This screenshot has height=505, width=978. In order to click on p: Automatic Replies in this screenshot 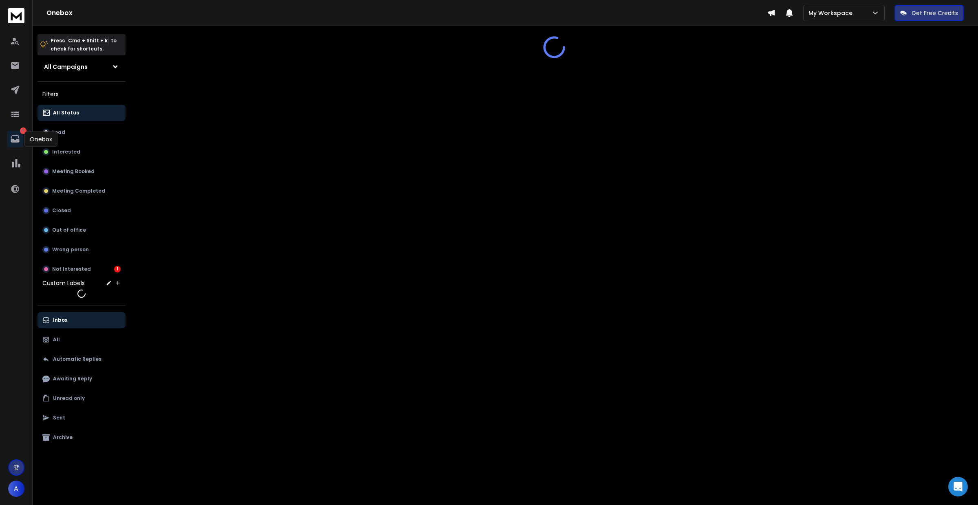, I will do `click(77, 359)`.